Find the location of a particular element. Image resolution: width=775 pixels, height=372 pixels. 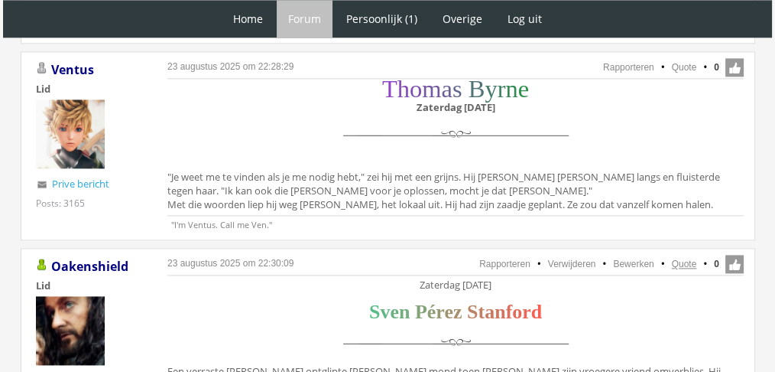

img: Gebruiker is offline is located at coordinates (42, 68).